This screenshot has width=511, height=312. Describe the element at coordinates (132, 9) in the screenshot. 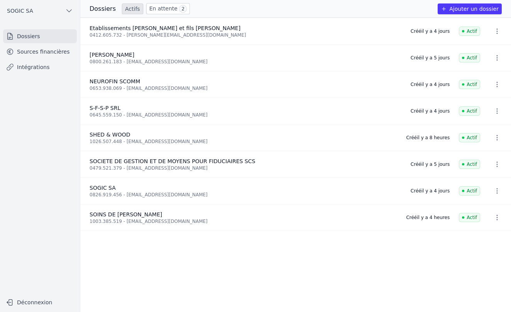

I see `a: Actifs` at that location.